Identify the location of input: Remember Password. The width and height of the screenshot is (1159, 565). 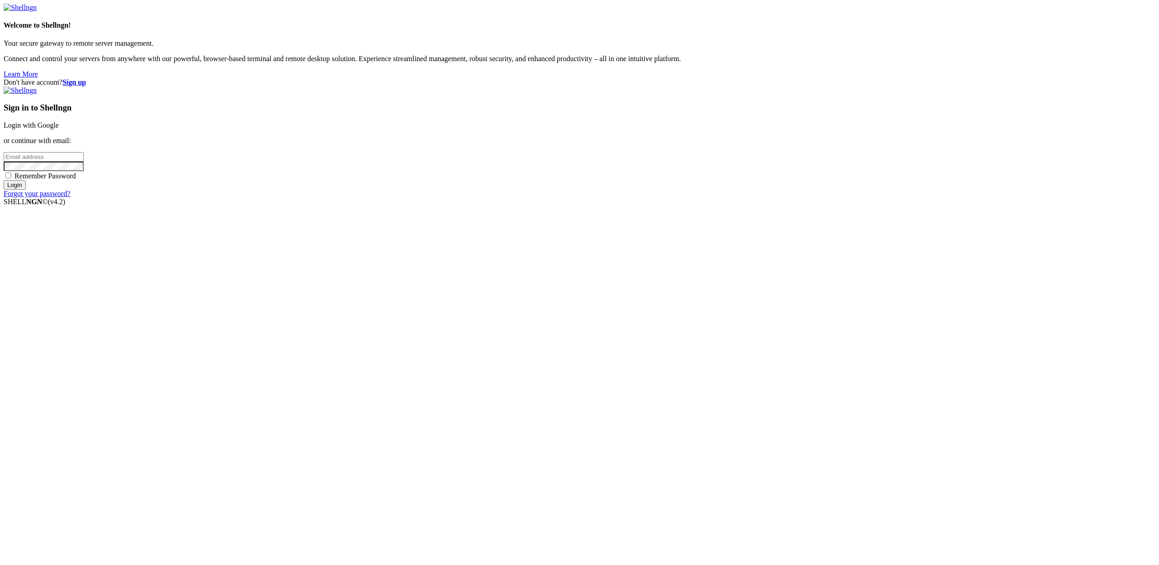
(8, 175).